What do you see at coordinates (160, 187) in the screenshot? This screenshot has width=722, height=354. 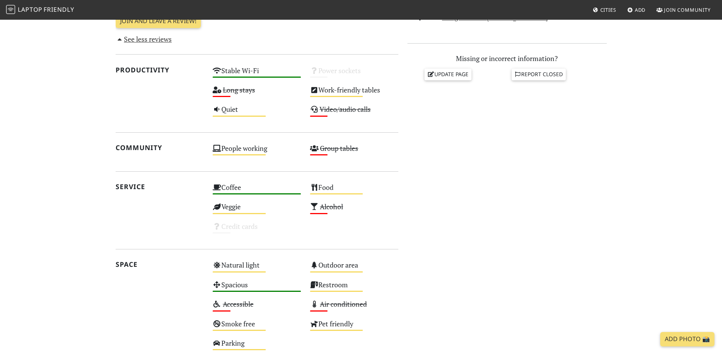 I see `h2: Service` at bounding box center [160, 187].